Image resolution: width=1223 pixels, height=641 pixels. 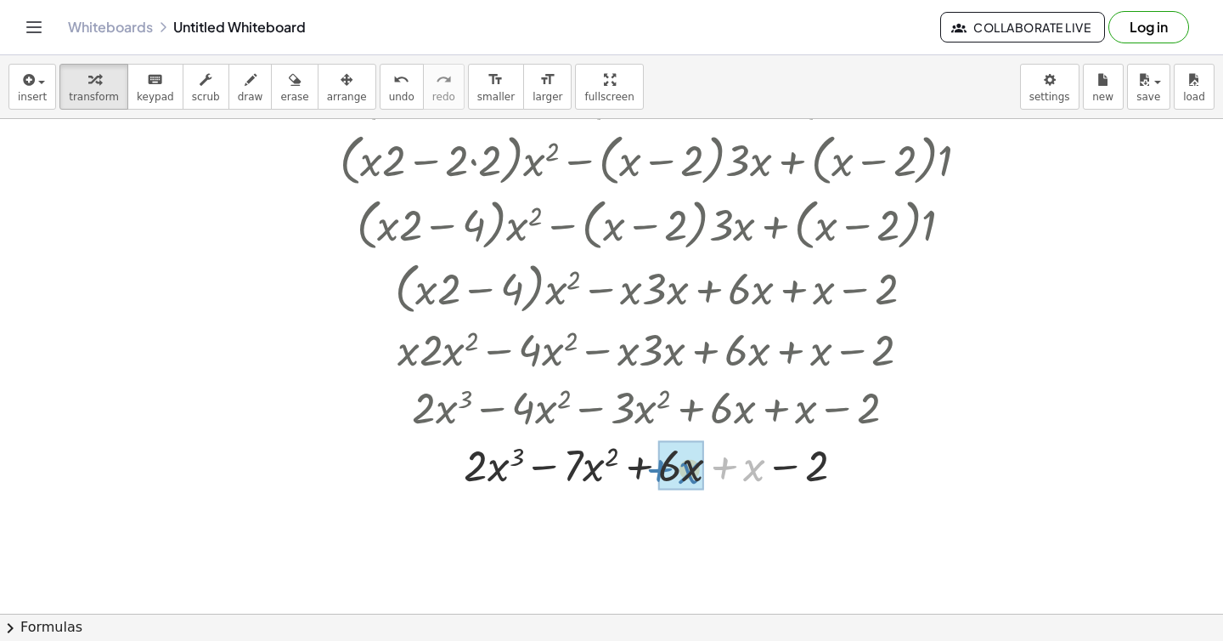 I want to click on span: erase, so click(x=294, y=97).